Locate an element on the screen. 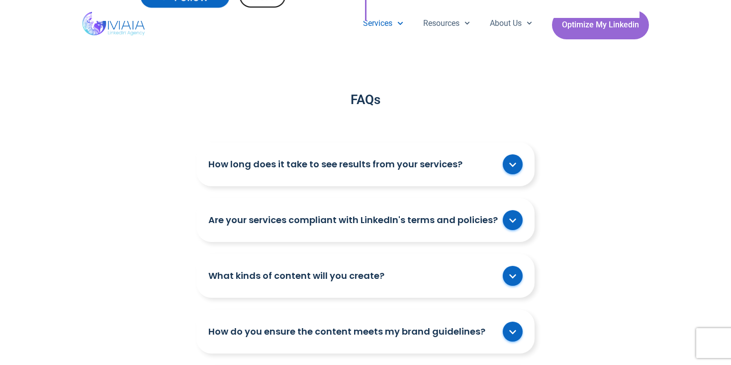 This screenshot has height=365, width=731. div: What kinds of content will you create? is located at coordinates (366, 276).